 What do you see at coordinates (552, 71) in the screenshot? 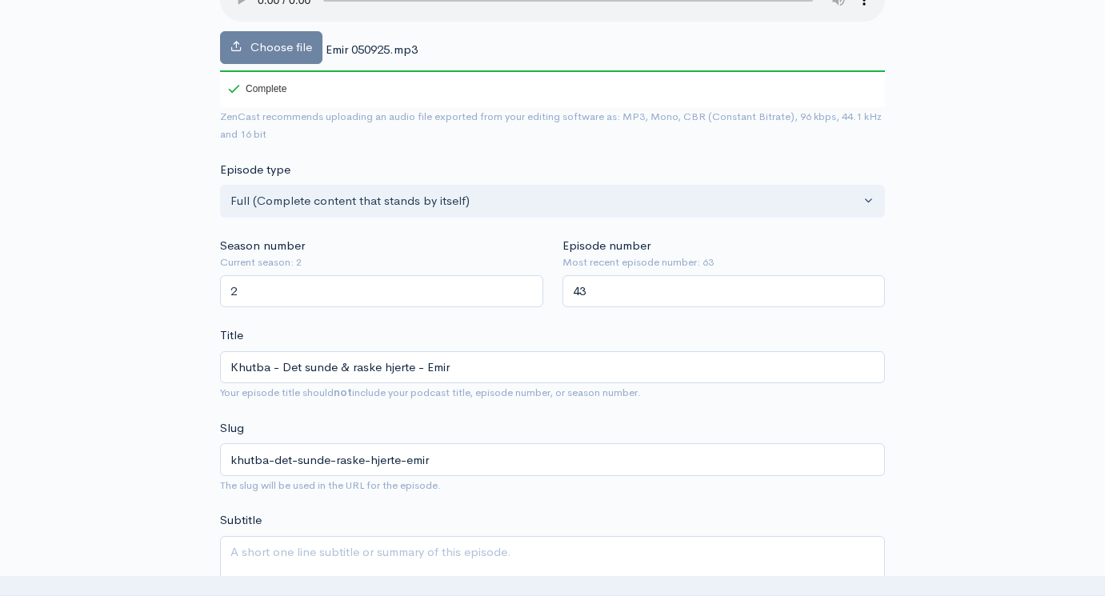
I see `div: 100%` at bounding box center [552, 71].